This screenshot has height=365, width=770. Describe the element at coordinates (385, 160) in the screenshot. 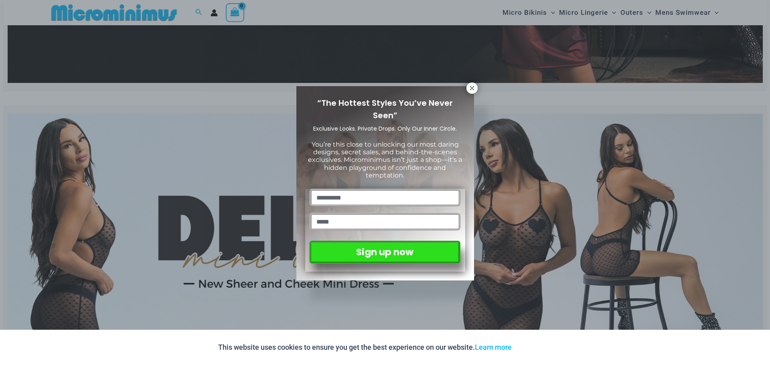

I see `span: You’re this close to unlocking our most daring designs, secret sales, and behind-the-scenes exclu...` at that location.